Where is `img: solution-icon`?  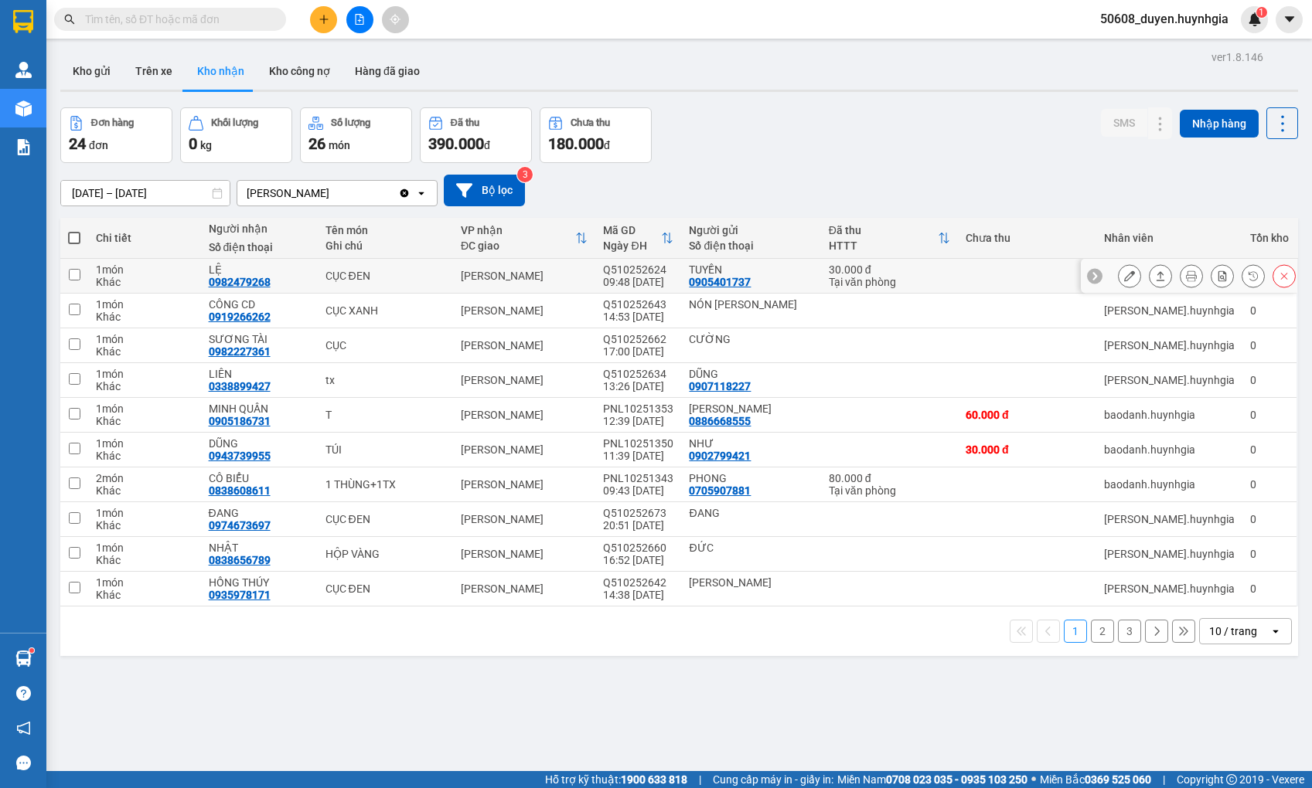 img: solution-icon is located at coordinates (23, 147).